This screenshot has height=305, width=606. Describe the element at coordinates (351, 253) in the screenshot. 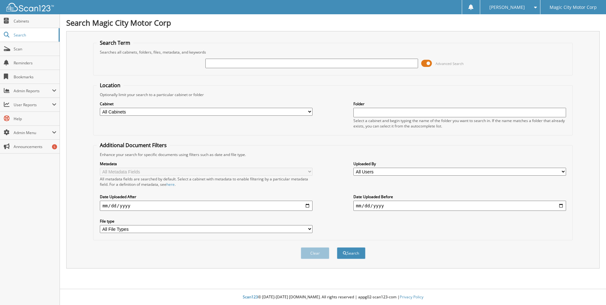

I see `button: Search` at that location.